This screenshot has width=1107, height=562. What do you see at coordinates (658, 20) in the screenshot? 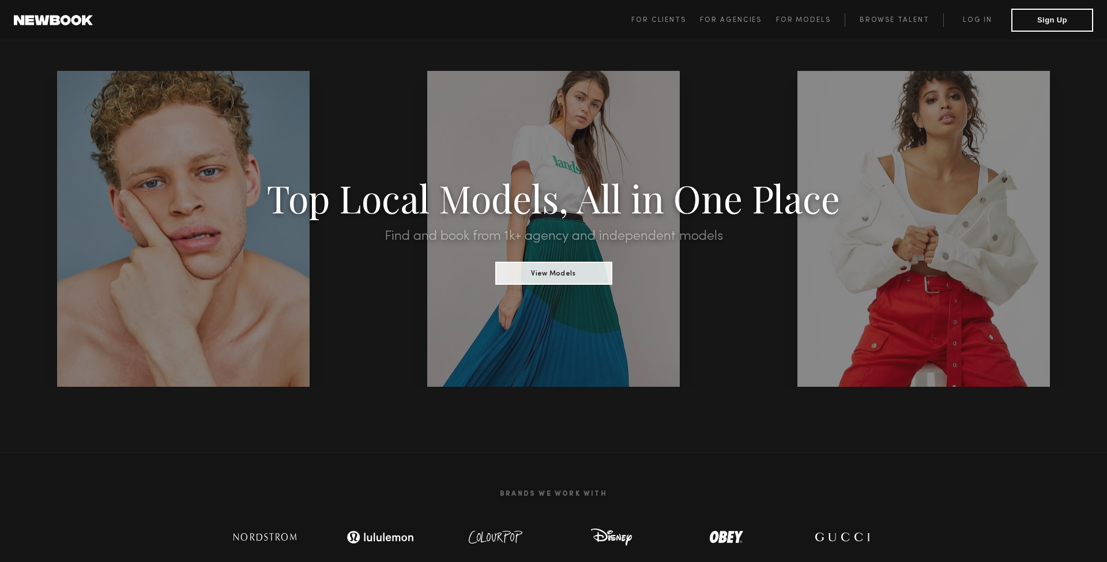
I see `span: For Clients` at bounding box center [658, 20].